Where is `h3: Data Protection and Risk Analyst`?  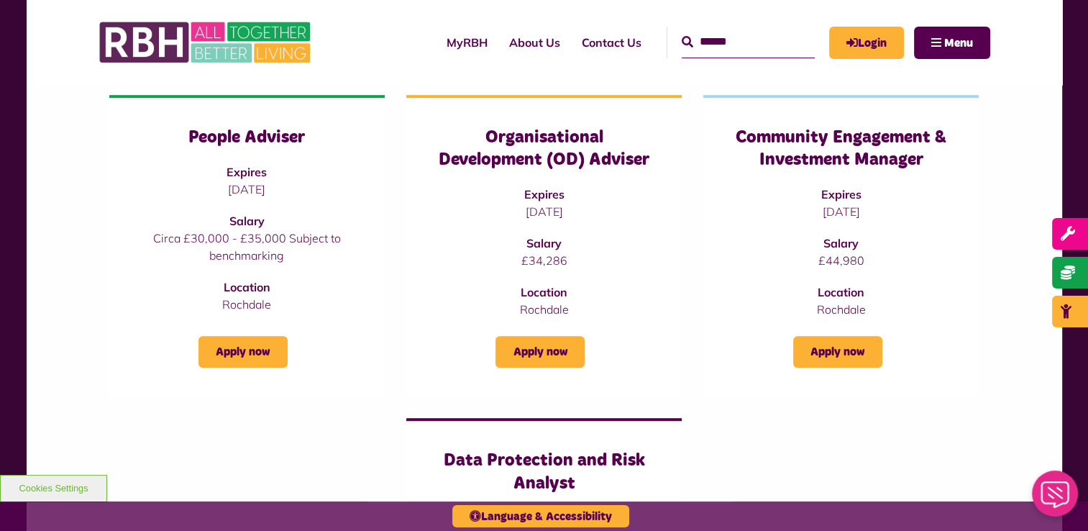 h3: Data Protection and Risk Analyst is located at coordinates (543, 472).